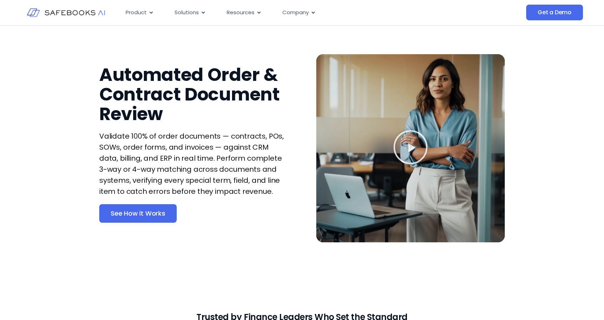 The height and width of the screenshot is (320, 604). Describe the element at coordinates (138, 214) in the screenshot. I see `a: See How it Works` at that location.